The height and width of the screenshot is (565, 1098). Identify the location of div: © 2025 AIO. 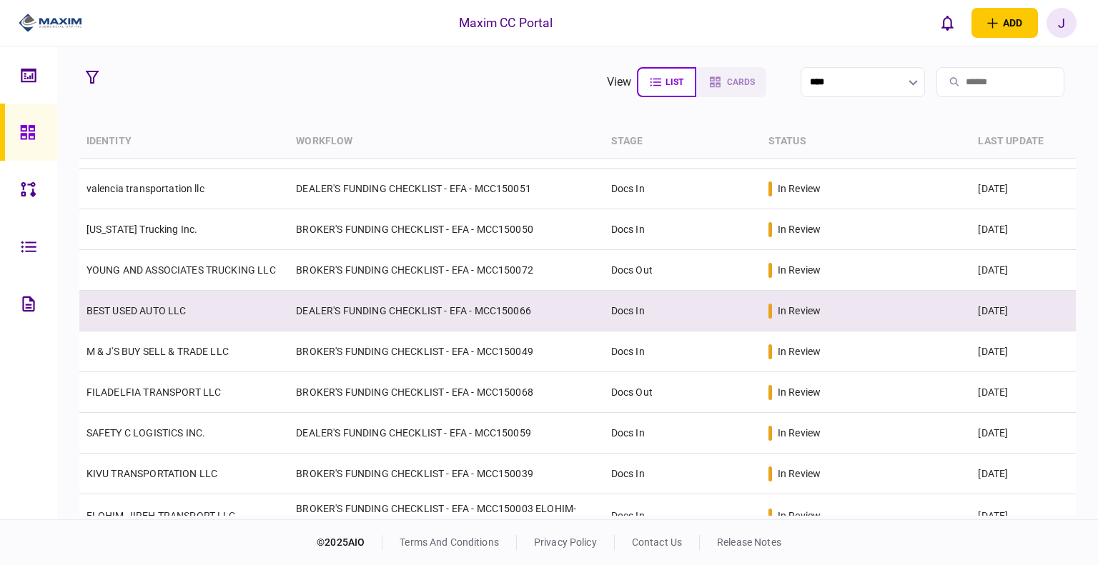
(350, 543).